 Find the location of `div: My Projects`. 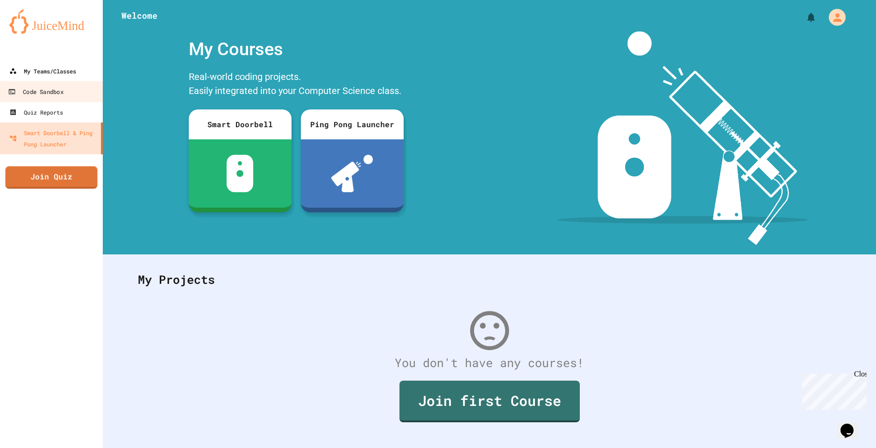

div: My Projects is located at coordinates (489, 279).